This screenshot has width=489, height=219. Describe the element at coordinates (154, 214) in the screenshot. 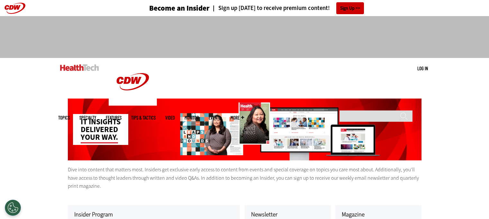

I see `h3: Insider Program` at that location.